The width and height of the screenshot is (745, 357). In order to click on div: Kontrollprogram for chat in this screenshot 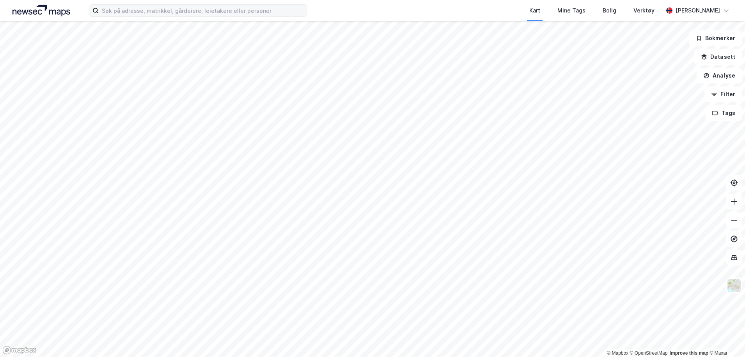, I will do `click(725, 338)`.